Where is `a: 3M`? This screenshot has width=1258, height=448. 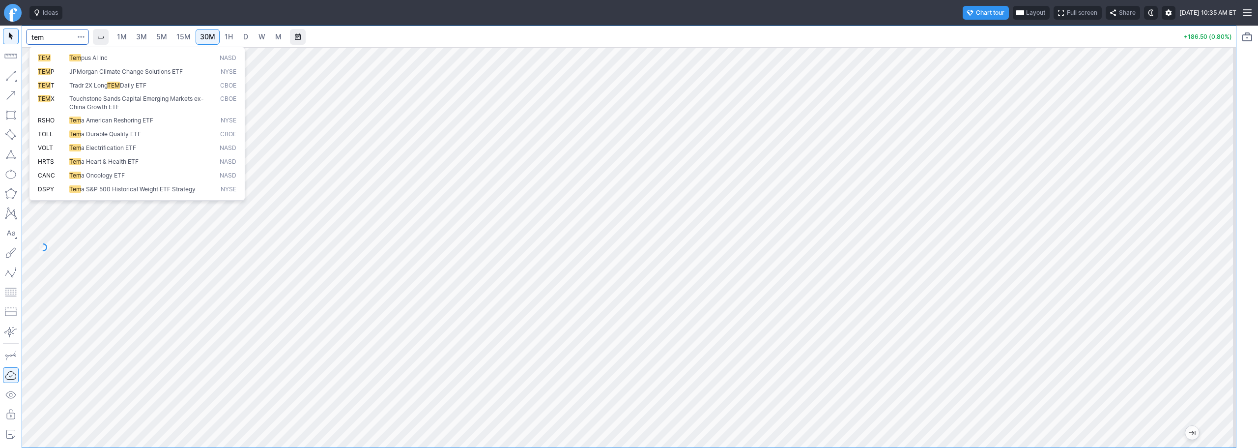
a: 3M is located at coordinates (141, 37).